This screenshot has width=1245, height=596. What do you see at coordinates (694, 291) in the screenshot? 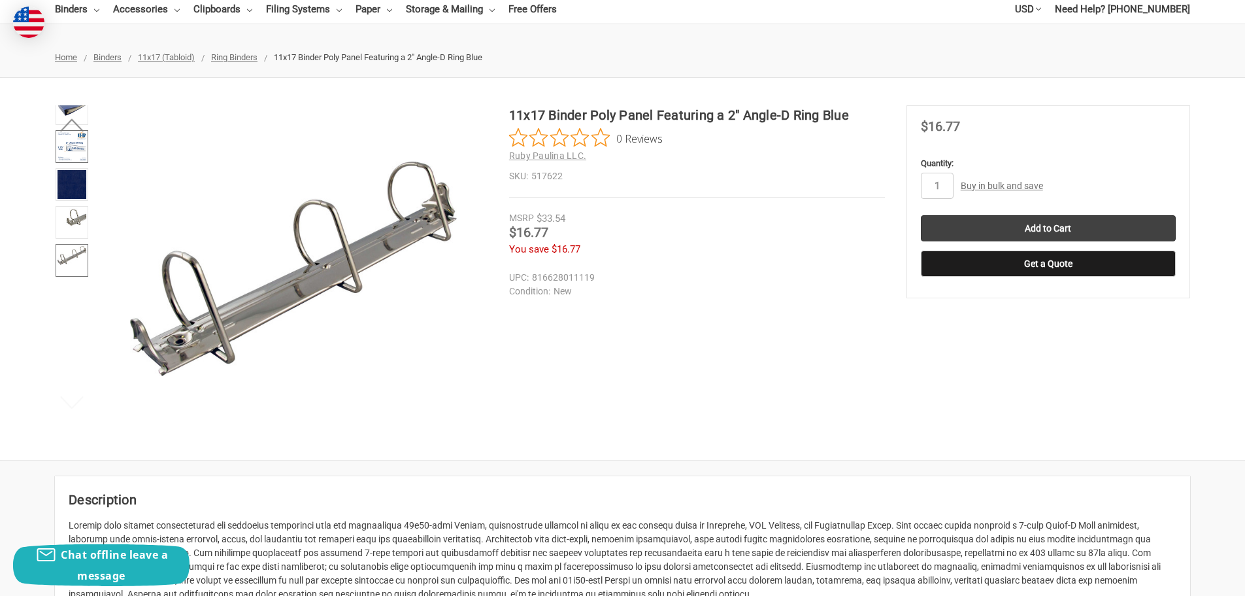
I see `dd: New` at bounding box center [694, 291].